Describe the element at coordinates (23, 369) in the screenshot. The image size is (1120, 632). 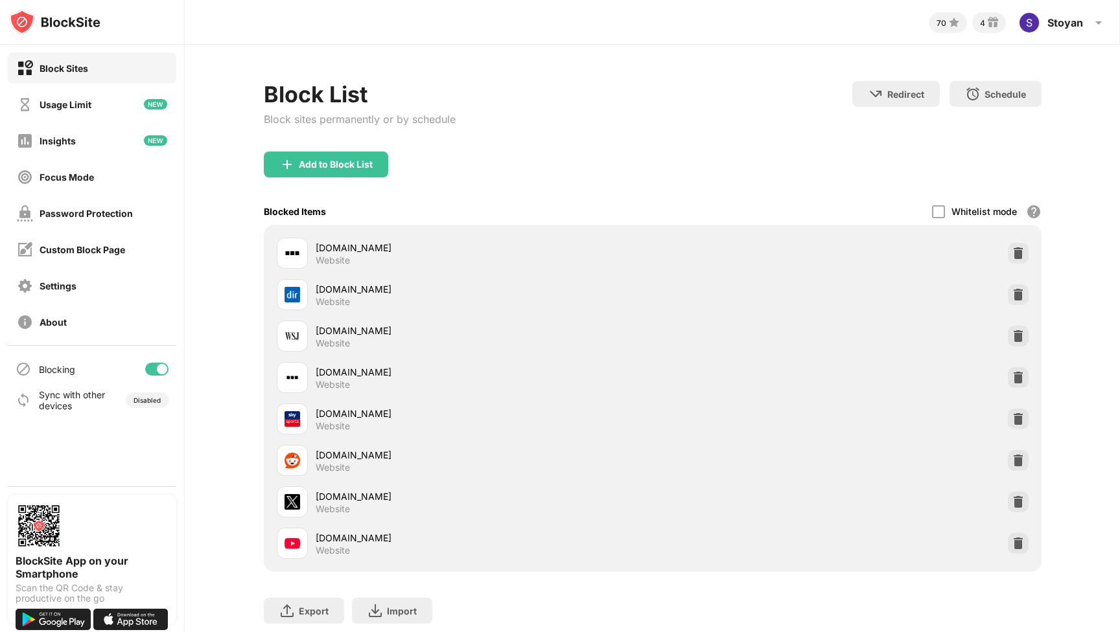
I see `img: blocking-icon.svg` at that location.